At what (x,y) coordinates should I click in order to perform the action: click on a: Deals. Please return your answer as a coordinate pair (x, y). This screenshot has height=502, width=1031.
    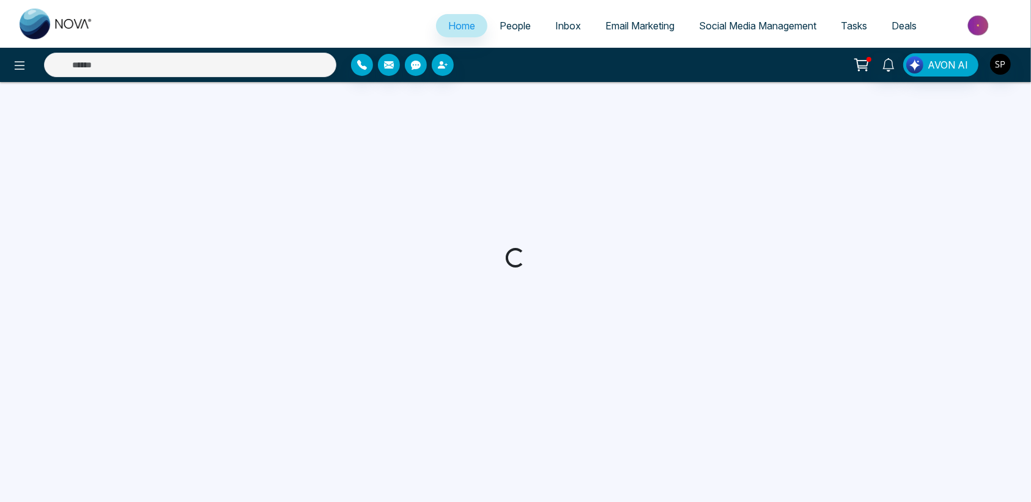
    Looking at the image, I should click on (904, 26).